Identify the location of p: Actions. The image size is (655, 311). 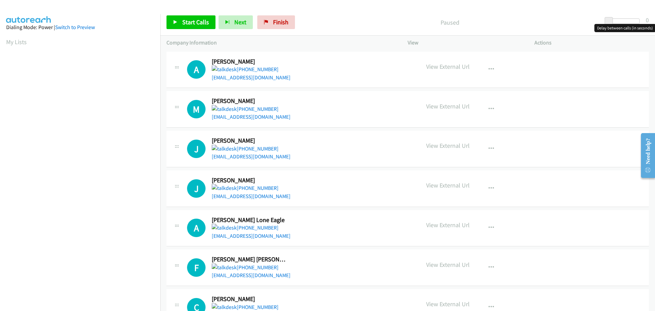
(592, 43).